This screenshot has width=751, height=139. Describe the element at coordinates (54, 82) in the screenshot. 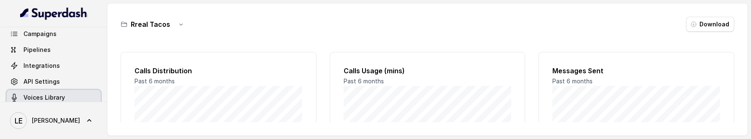

I see `a: API Settings` at that location.